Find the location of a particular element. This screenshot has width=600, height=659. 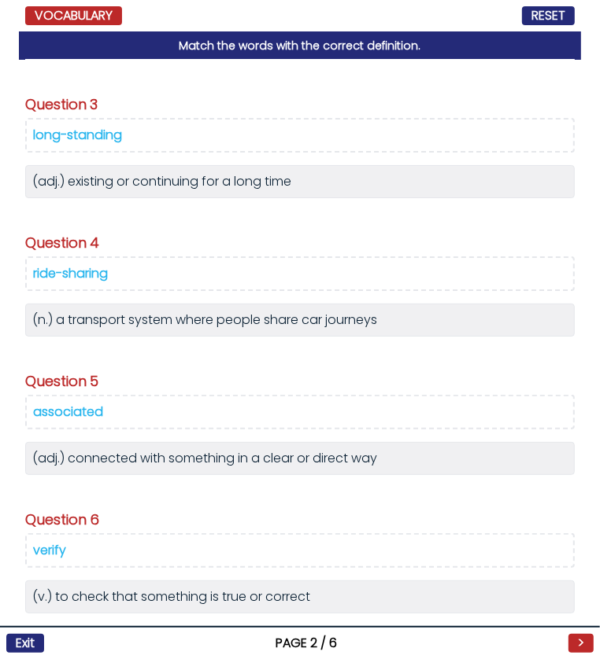

p: (n.) a transport system where people share car journeys is located at coordinates (205, 320).